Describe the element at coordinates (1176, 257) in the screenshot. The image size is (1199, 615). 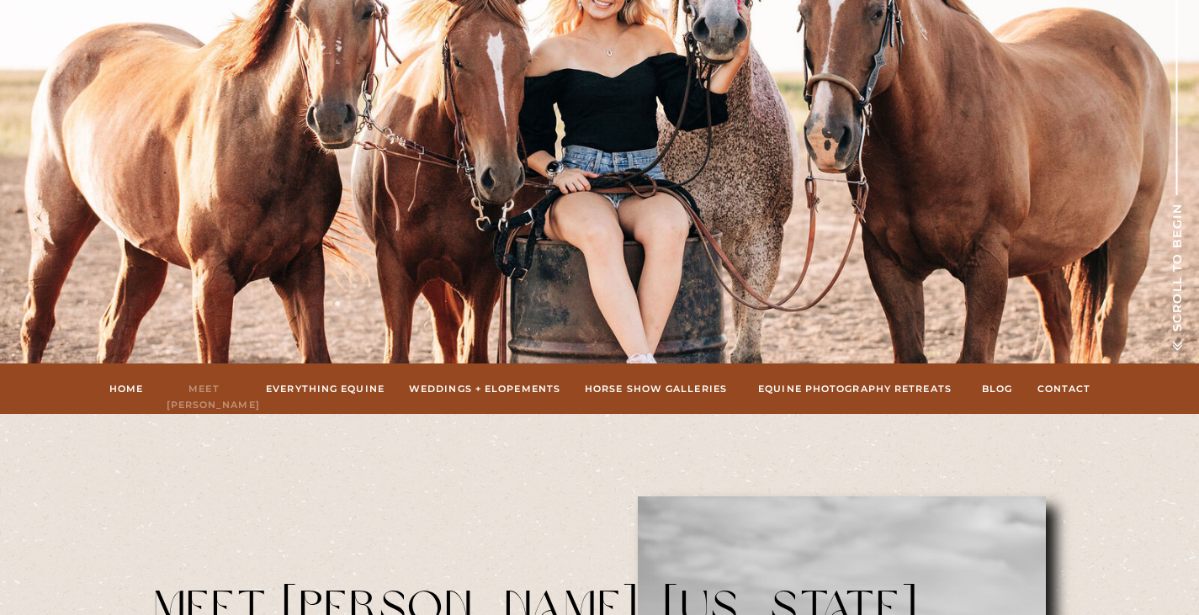
I see `div: Scroll To Begin` at that location.